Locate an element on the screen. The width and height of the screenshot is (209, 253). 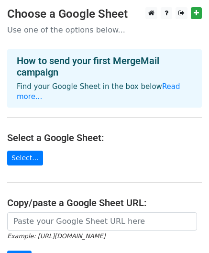
a: Select... is located at coordinates (25, 158).